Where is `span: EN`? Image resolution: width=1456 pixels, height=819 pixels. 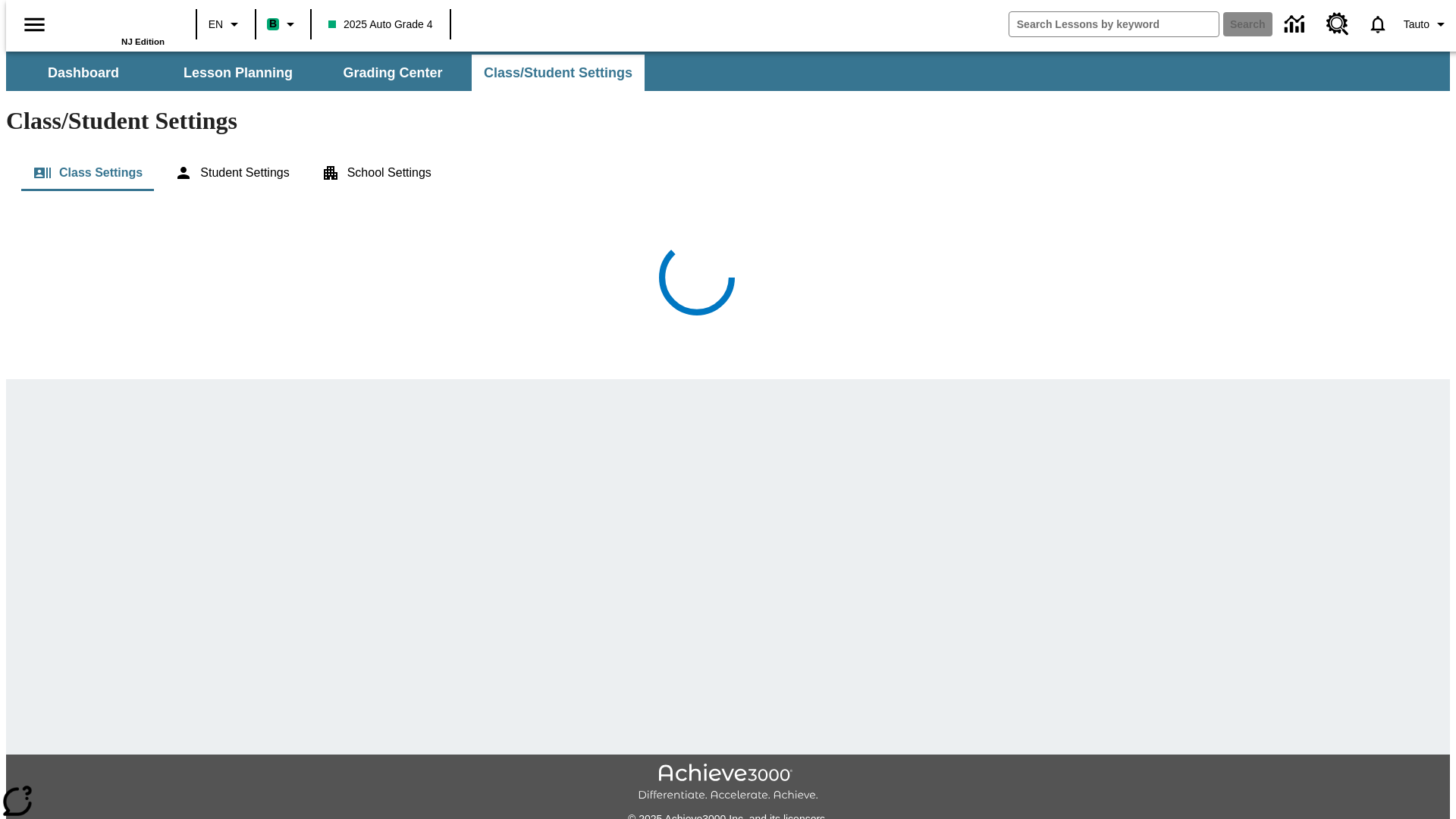 span: EN is located at coordinates (216, 24).